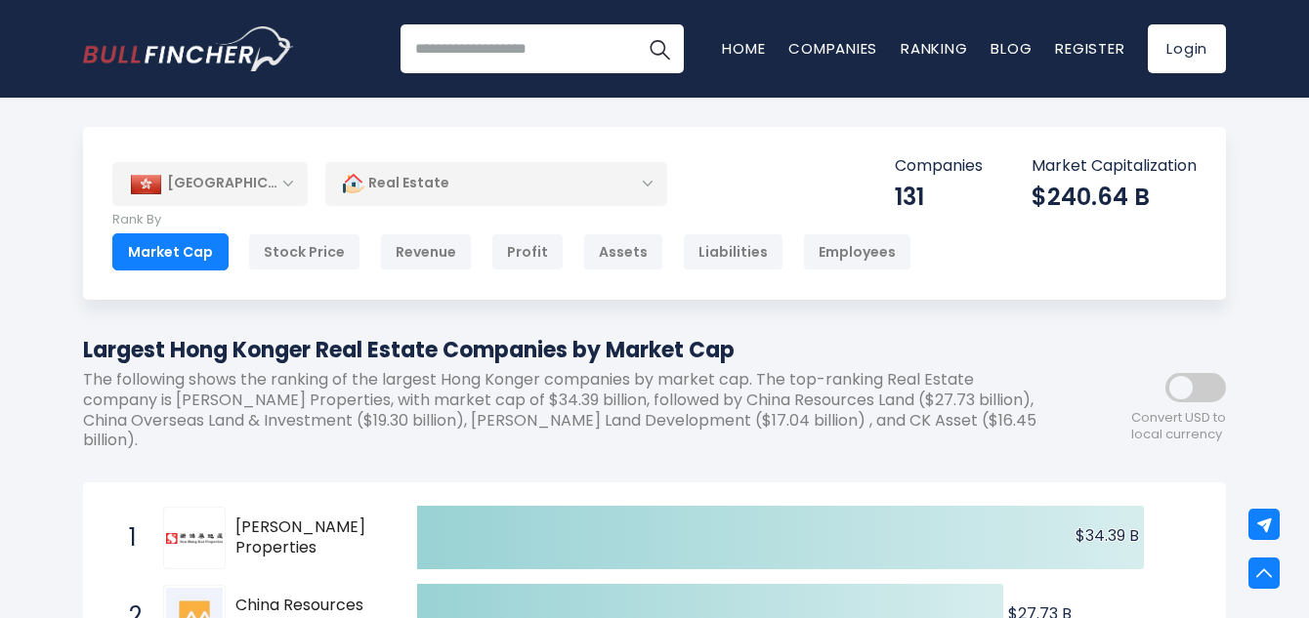 This screenshot has width=1309, height=618. What do you see at coordinates (832, 48) in the screenshot?
I see `a: Companies` at bounding box center [832, 48].